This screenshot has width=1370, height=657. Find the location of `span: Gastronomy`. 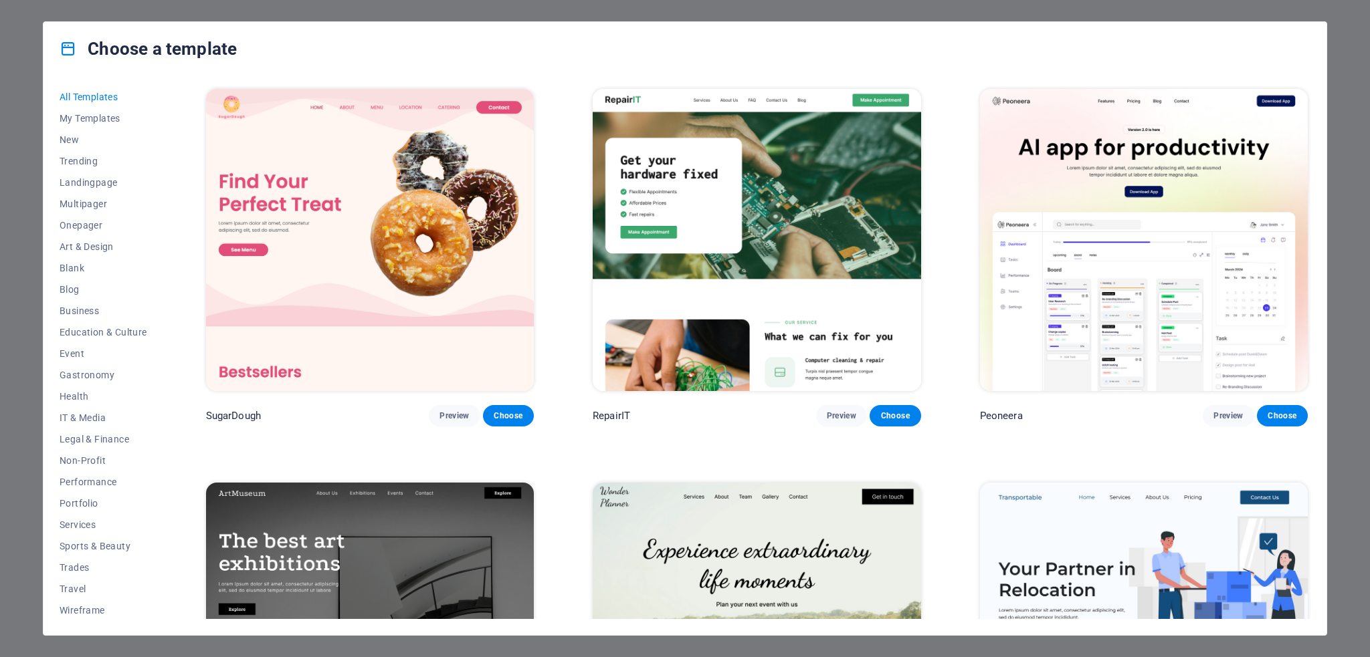

span: Gastronomy is located at coordinates (103, 375).